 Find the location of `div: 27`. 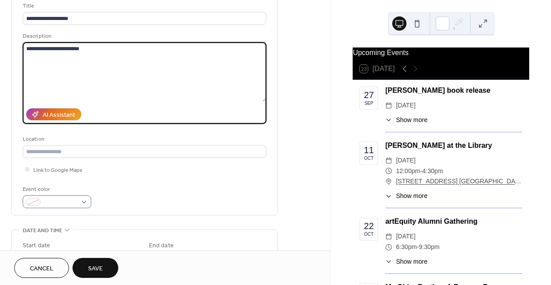

div: 27 is located at coordinates (369, 95).